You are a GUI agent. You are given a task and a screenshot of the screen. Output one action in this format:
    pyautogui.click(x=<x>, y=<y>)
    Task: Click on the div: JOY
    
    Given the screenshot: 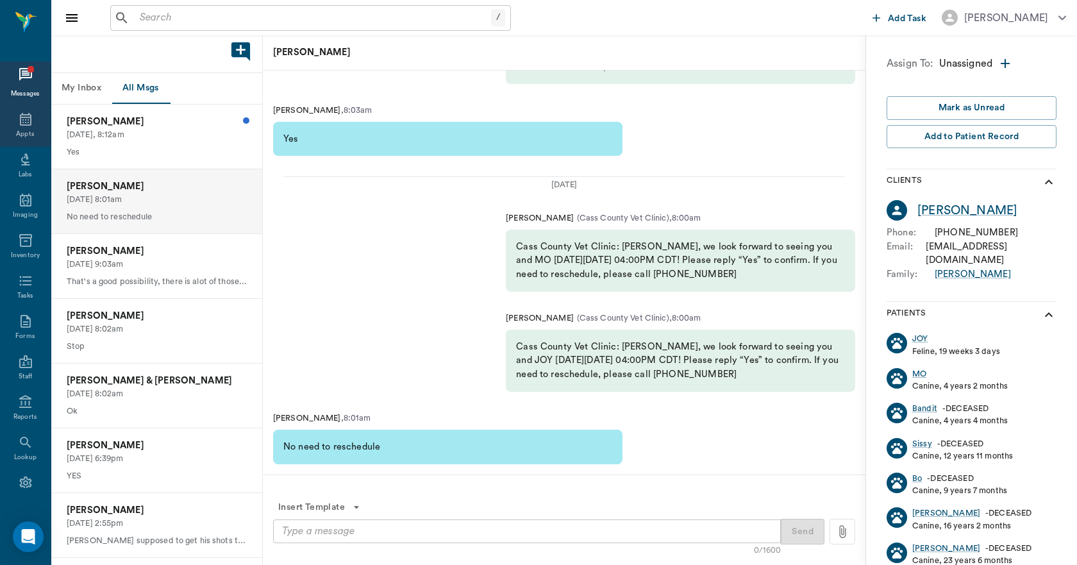 What is the action you would take?
    pyautogui.click(x=920, y=339)
    